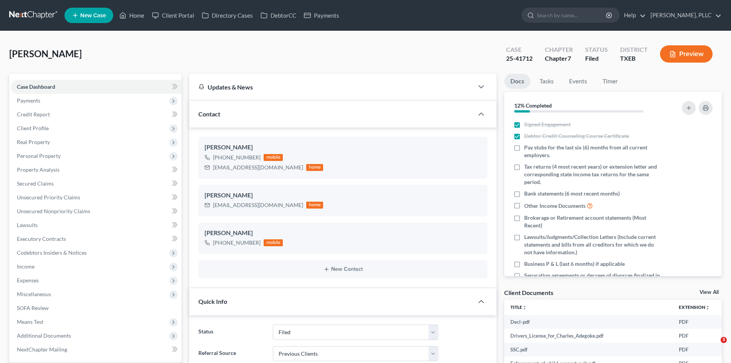 This screenshot has width=731, height=363. What do you see at coordinates (173, 15) in the screenshot?
I see `a: Client Portal` at bounding box center [173, 15].